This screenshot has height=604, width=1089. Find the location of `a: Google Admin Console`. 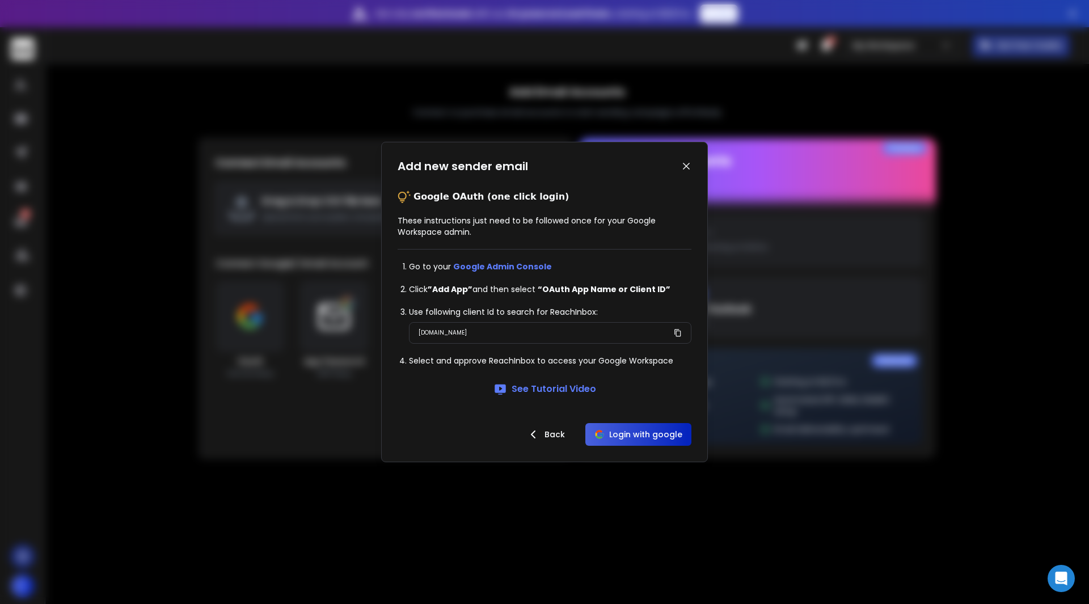

a: Google Admin Console is located at coordinates (503, 267).